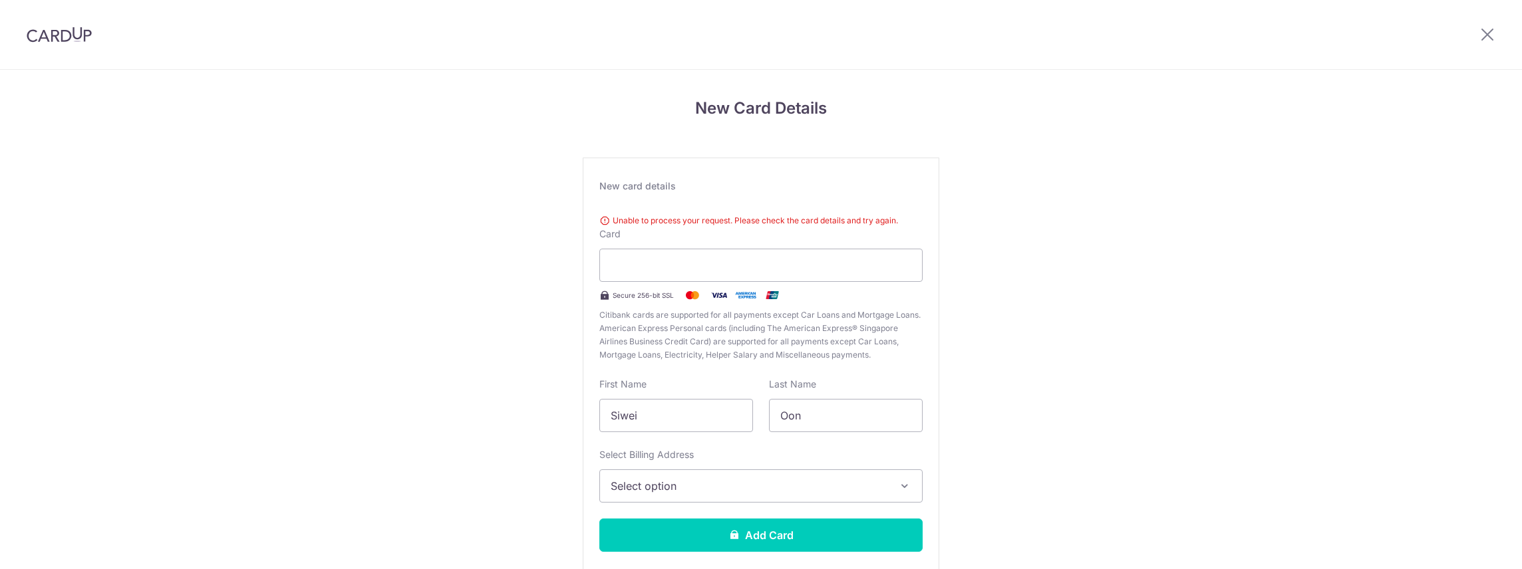  I want to click on label: Last Name, so click(792, 384).